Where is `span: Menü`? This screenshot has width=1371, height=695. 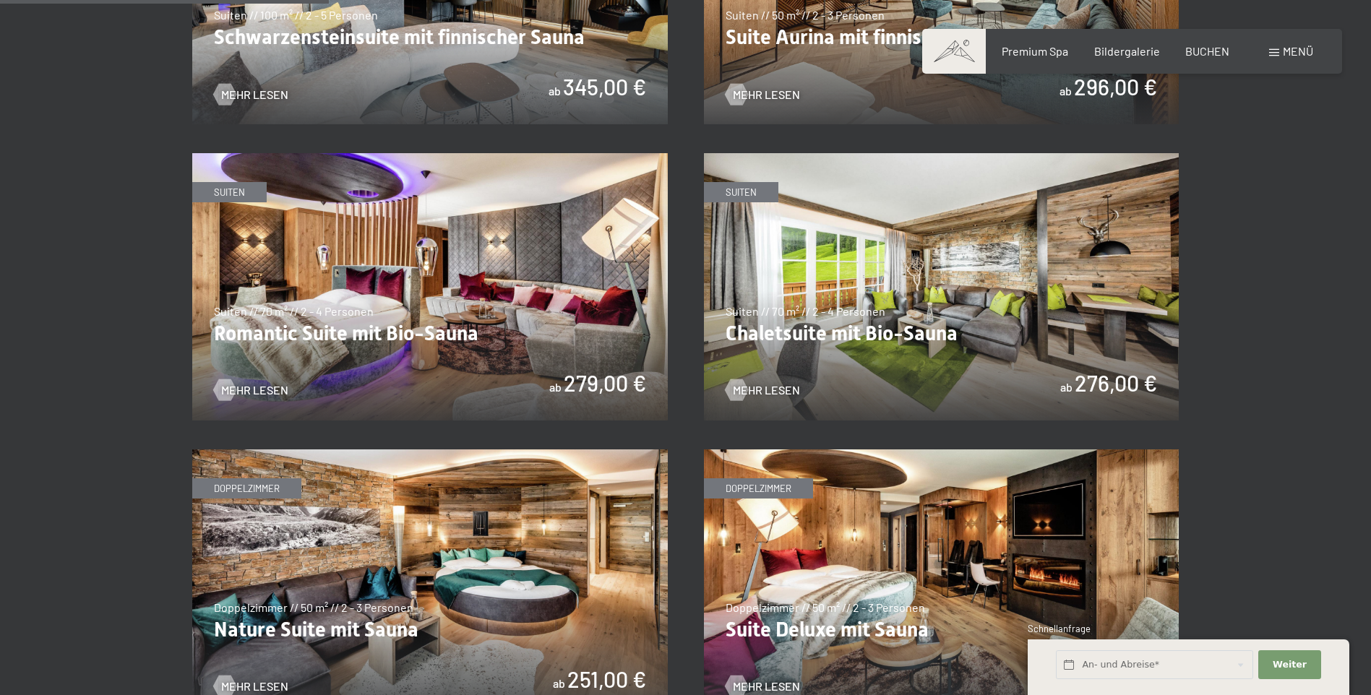 span: Menü is located at coordinates (1298, 51).